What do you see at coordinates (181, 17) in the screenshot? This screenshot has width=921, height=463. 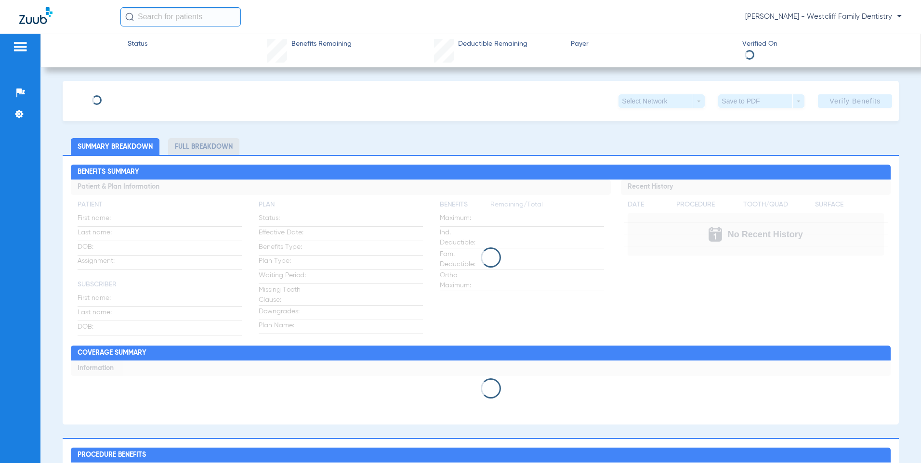 I see `input: Search for patients` at bounding box center [181, 17].